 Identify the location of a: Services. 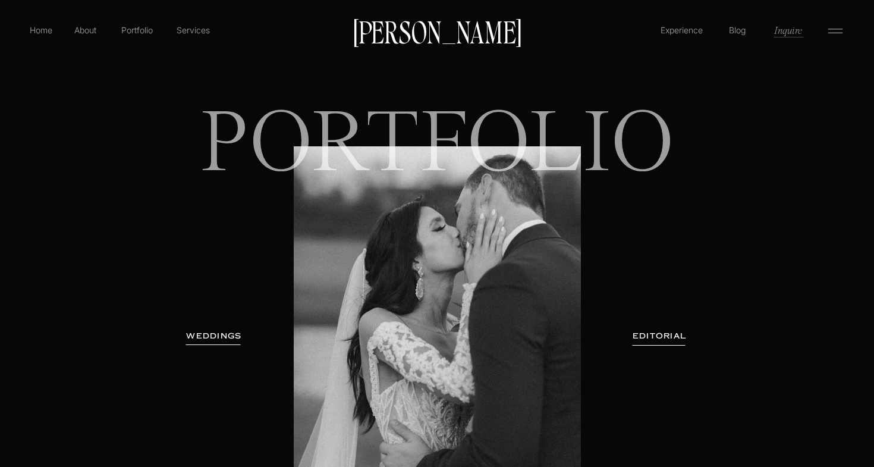
(193, 30).